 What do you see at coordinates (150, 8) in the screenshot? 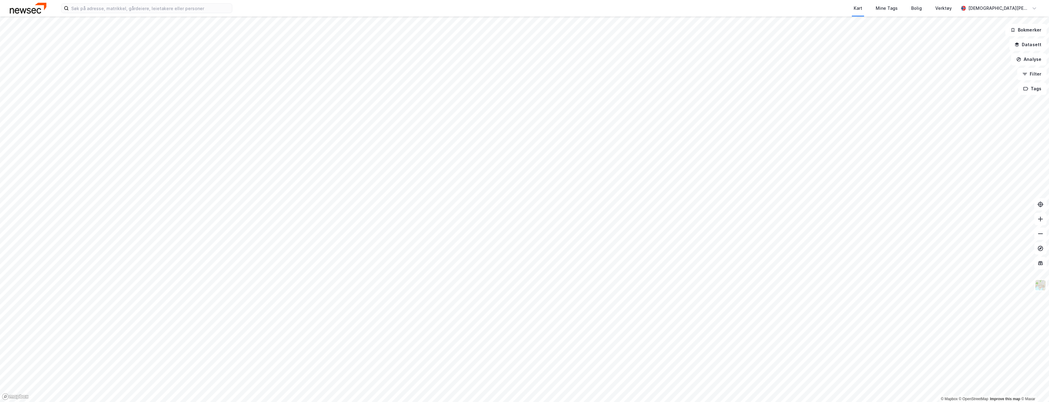
I see `input: Søk på adresse, matrikkel, gårdeiere, leietakere eller personer` at bounding box center [150, 8].